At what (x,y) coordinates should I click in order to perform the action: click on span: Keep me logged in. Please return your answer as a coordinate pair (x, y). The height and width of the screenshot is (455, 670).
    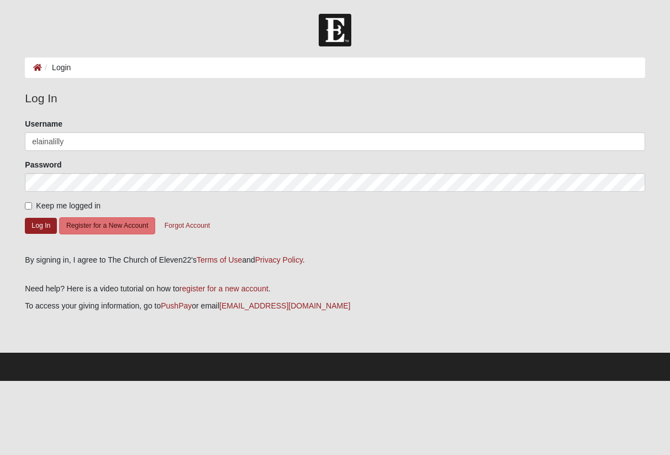
    Looking at the image, I should click on (68, 206).